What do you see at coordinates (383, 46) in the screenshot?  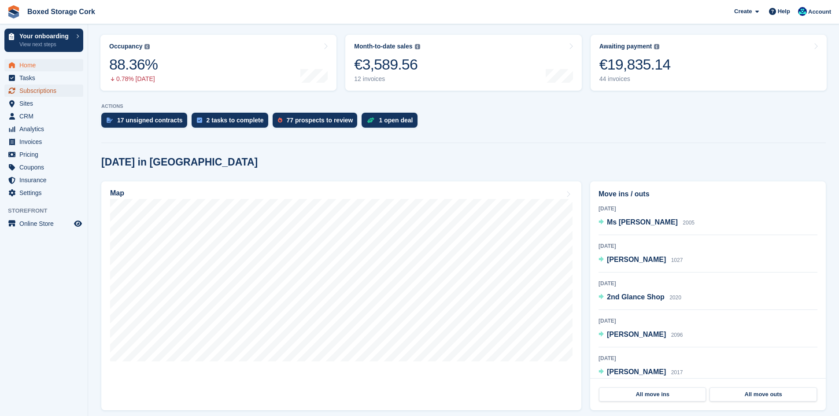 I see `div: Month-to-date sales` at bounding box center [383, 46].